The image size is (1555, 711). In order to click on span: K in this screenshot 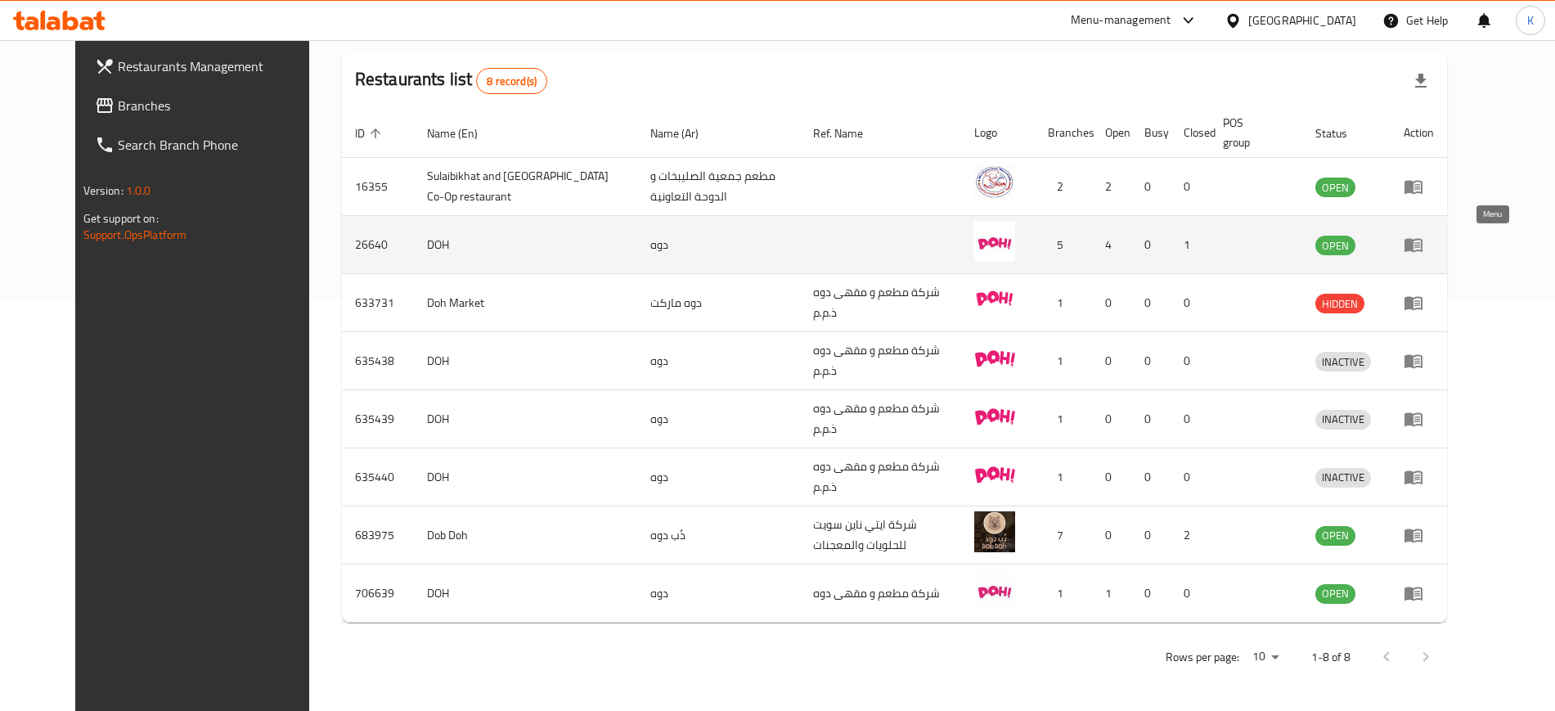, I will do `click(1530, 20)`.